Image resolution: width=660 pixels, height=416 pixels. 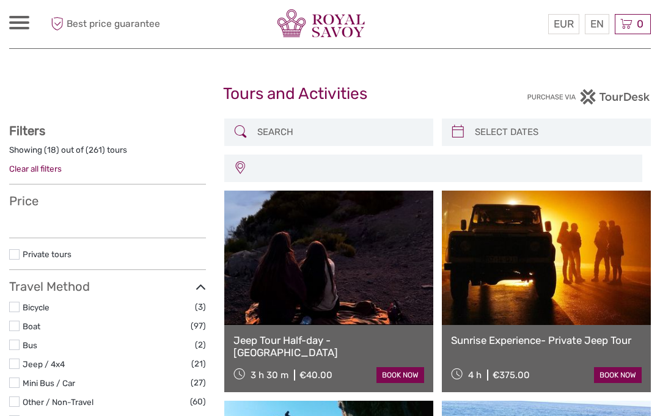 What do you see at coordinates (564, 24) in the screenshot?
I see `span: EUR` at bounding box center [564, 24].